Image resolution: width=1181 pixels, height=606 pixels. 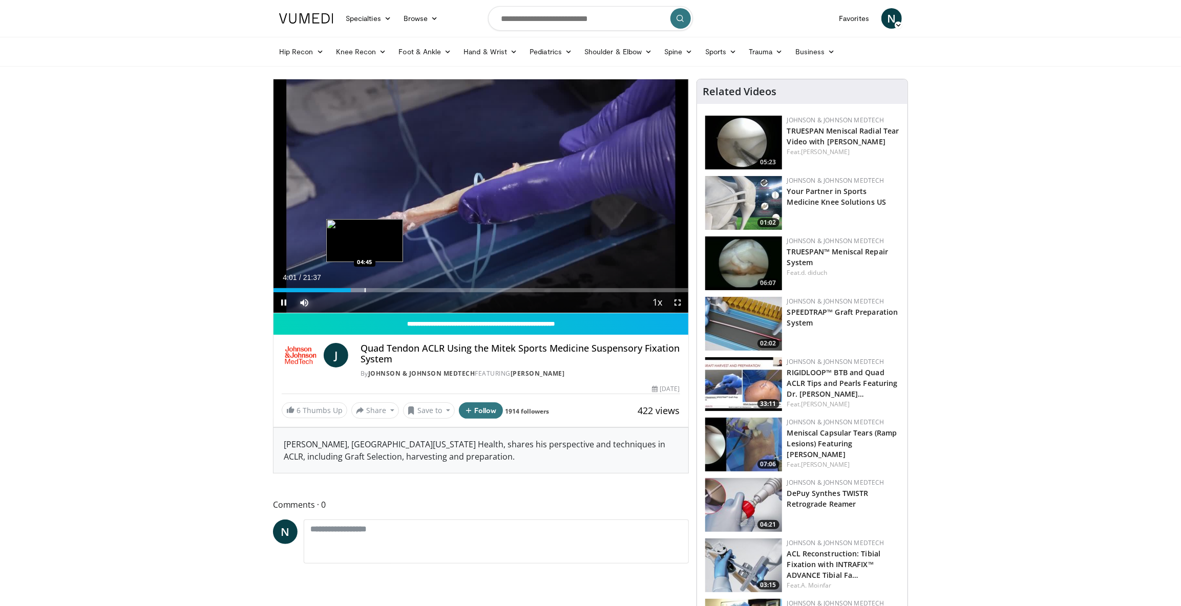 I want to click on h4: Related Videos, so click(x=740, y=92).